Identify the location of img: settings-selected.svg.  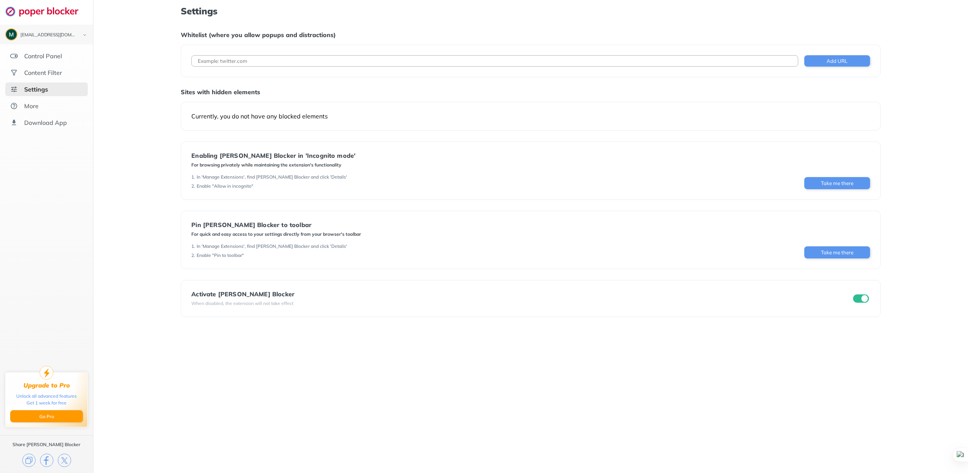
(14, 89).